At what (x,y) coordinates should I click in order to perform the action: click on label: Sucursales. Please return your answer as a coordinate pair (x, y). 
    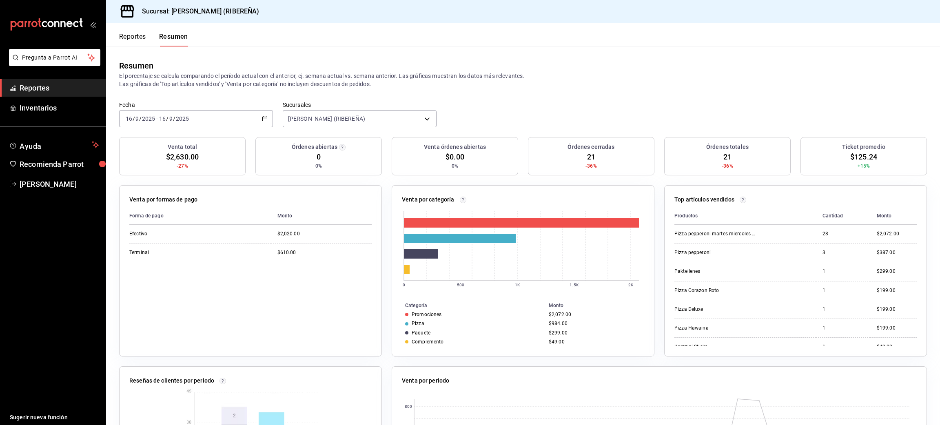
    Looking at the image, I should click on (359, 105).